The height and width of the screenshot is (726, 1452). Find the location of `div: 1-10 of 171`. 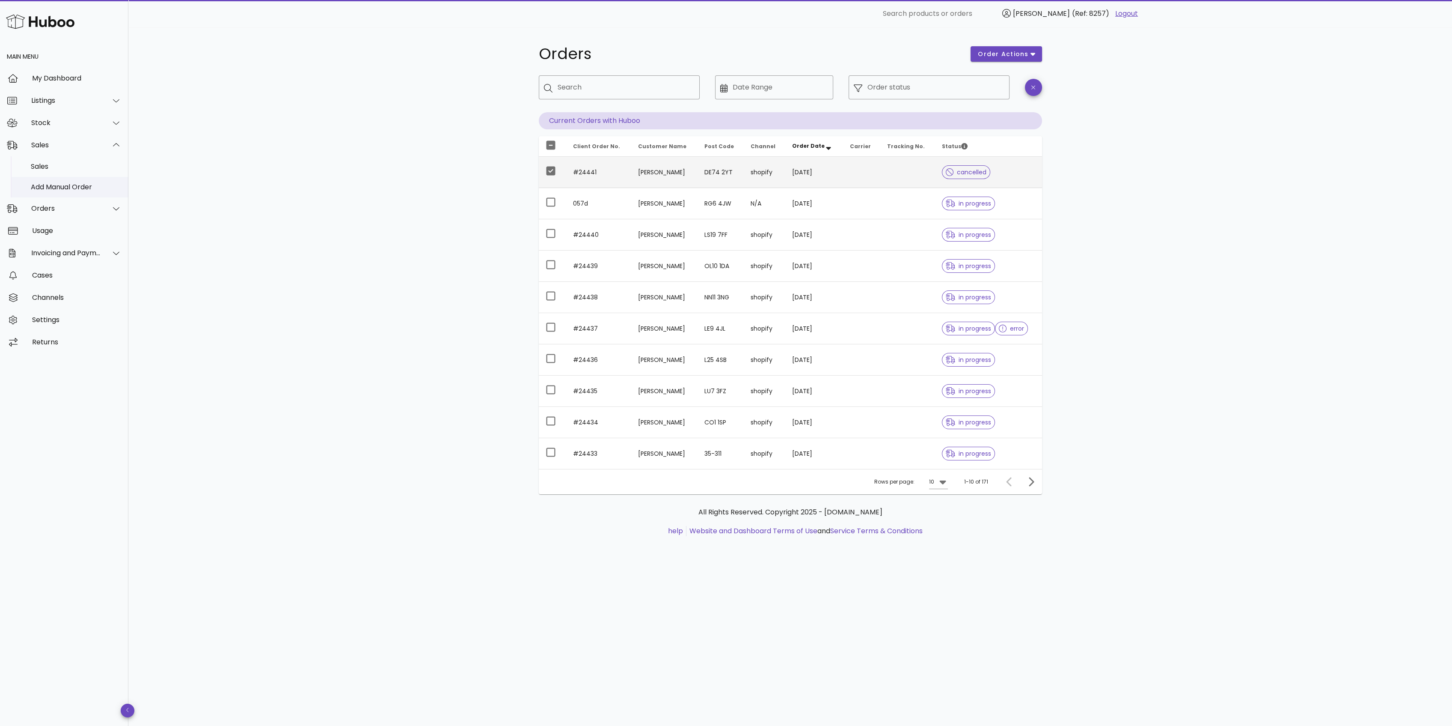

div: 1-10 of 171 is located at coordinates (976, 482).